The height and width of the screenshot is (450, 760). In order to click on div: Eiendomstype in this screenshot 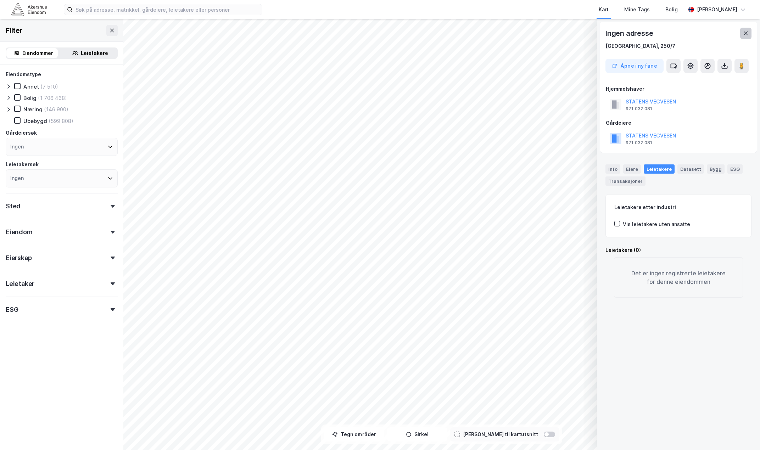, I will do `click(23, 74)`.